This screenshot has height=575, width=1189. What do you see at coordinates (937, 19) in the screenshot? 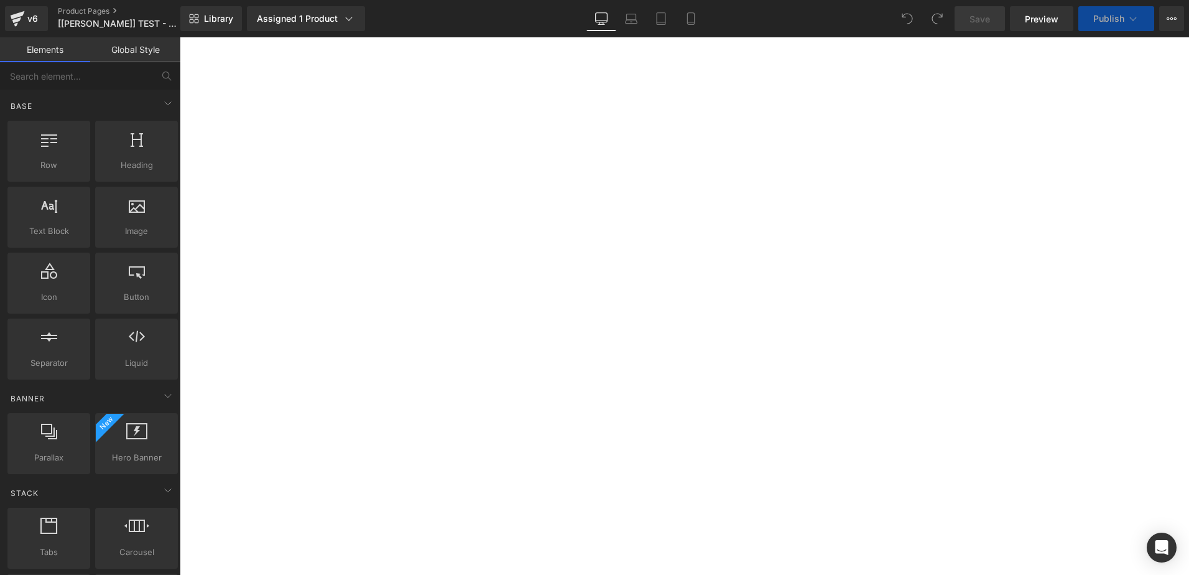
I see `button: Redo` at bounding box center [937, 19].